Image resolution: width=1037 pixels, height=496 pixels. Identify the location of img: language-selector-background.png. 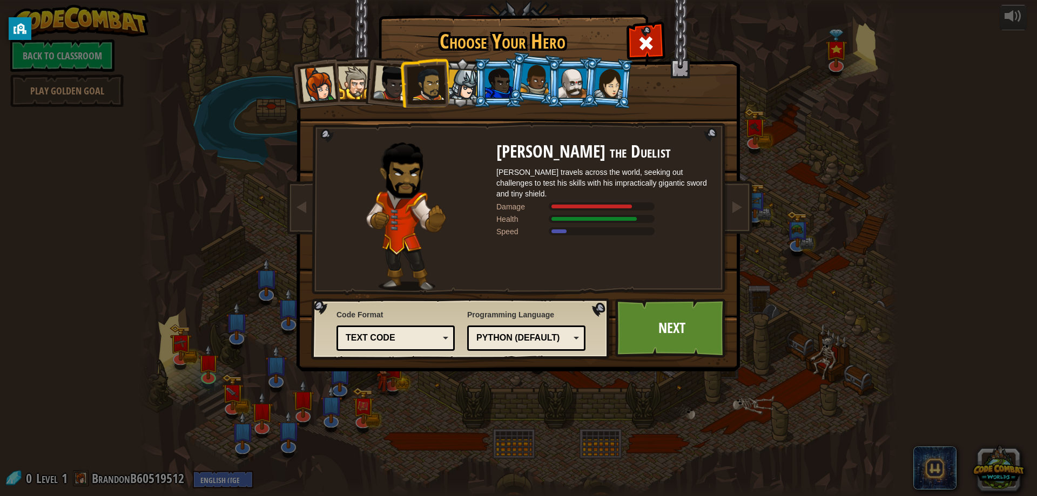
(462, 330).